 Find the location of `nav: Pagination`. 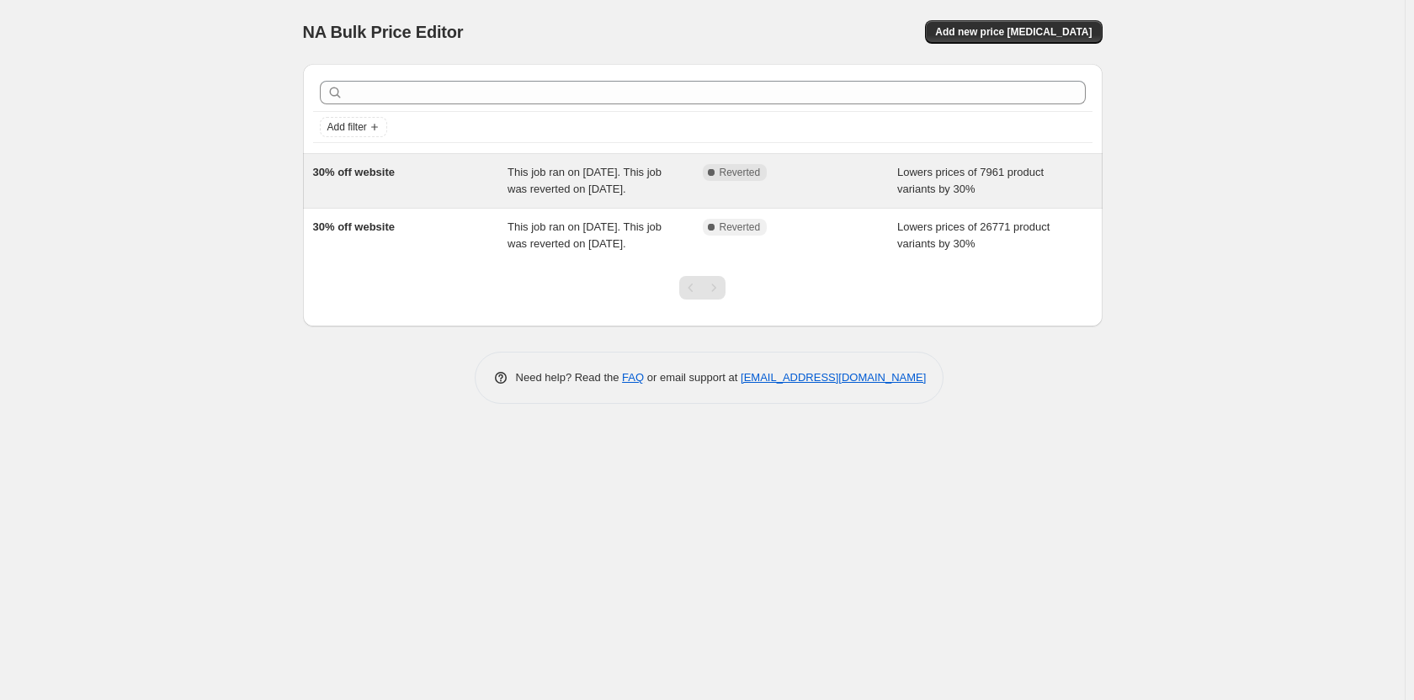

nav: Pagination is located at coordinates (702, 288).